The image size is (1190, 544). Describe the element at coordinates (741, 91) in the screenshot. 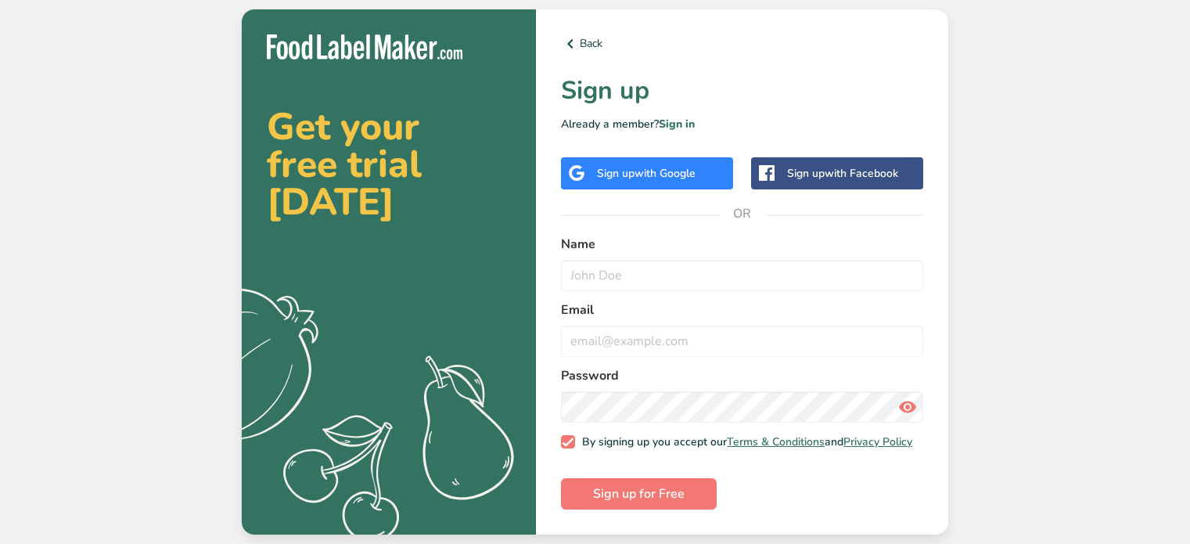

I see `h1: Sign up` at that location.